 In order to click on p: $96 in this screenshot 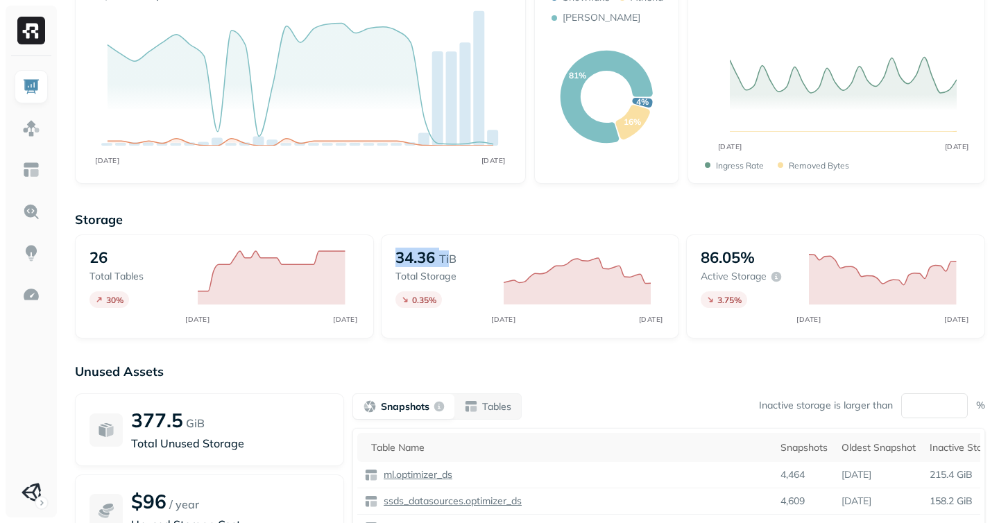, I will do `click(148, 501)`.